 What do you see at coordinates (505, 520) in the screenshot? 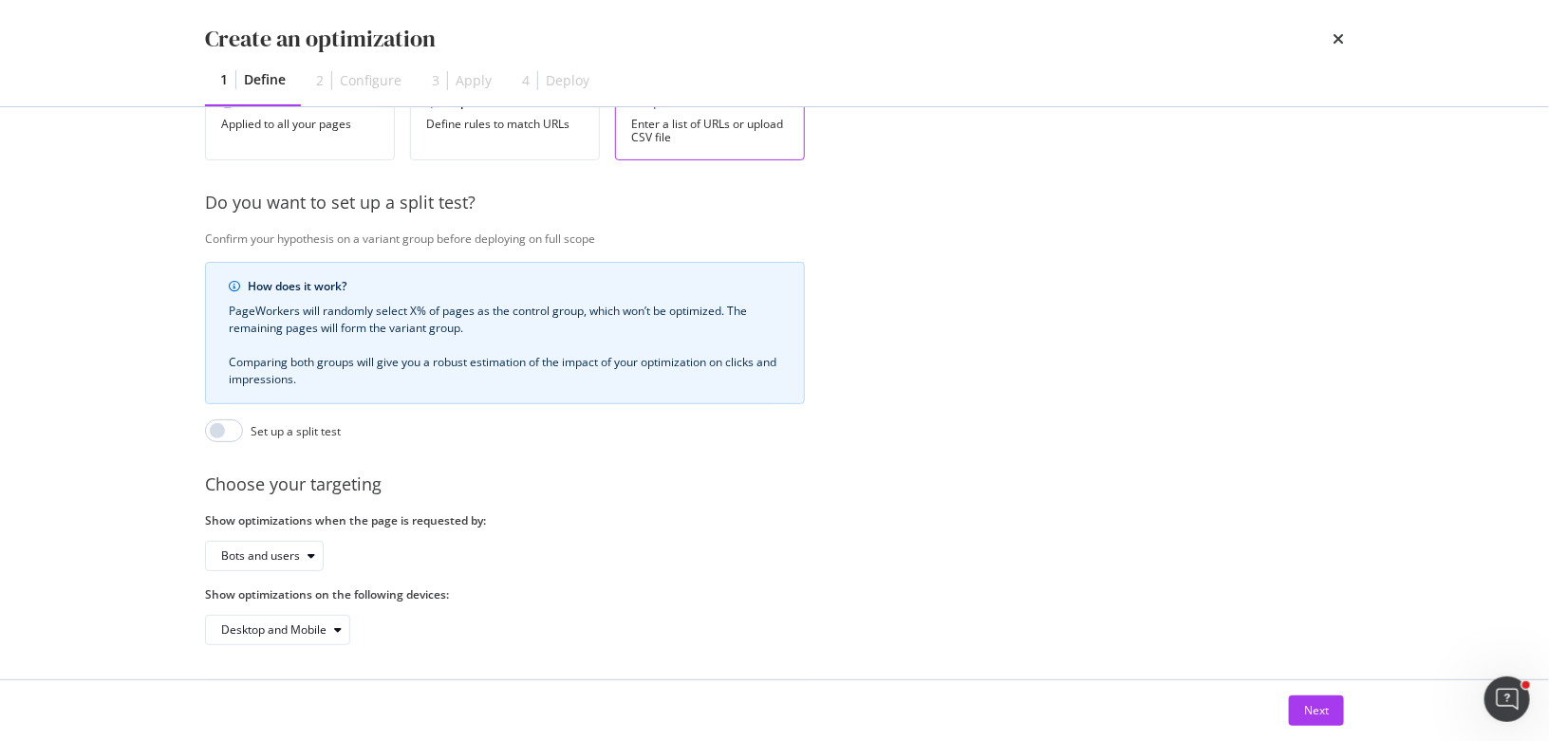
I see `label: Show optimizations when the page is requested by:` at bounding box center [505, 520].